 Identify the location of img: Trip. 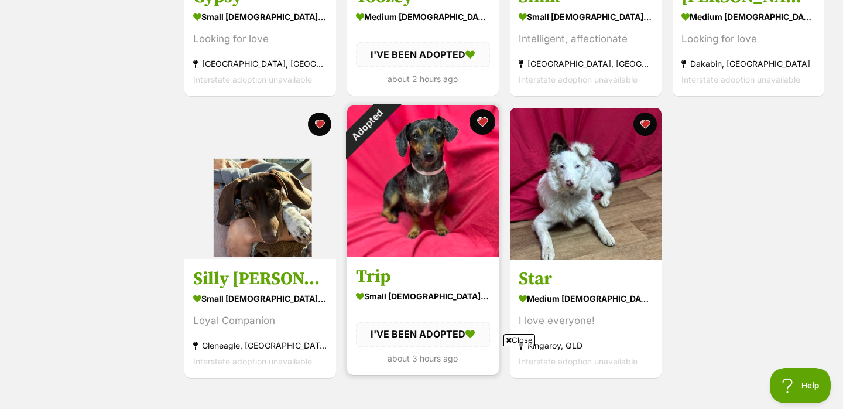
(423, 181).